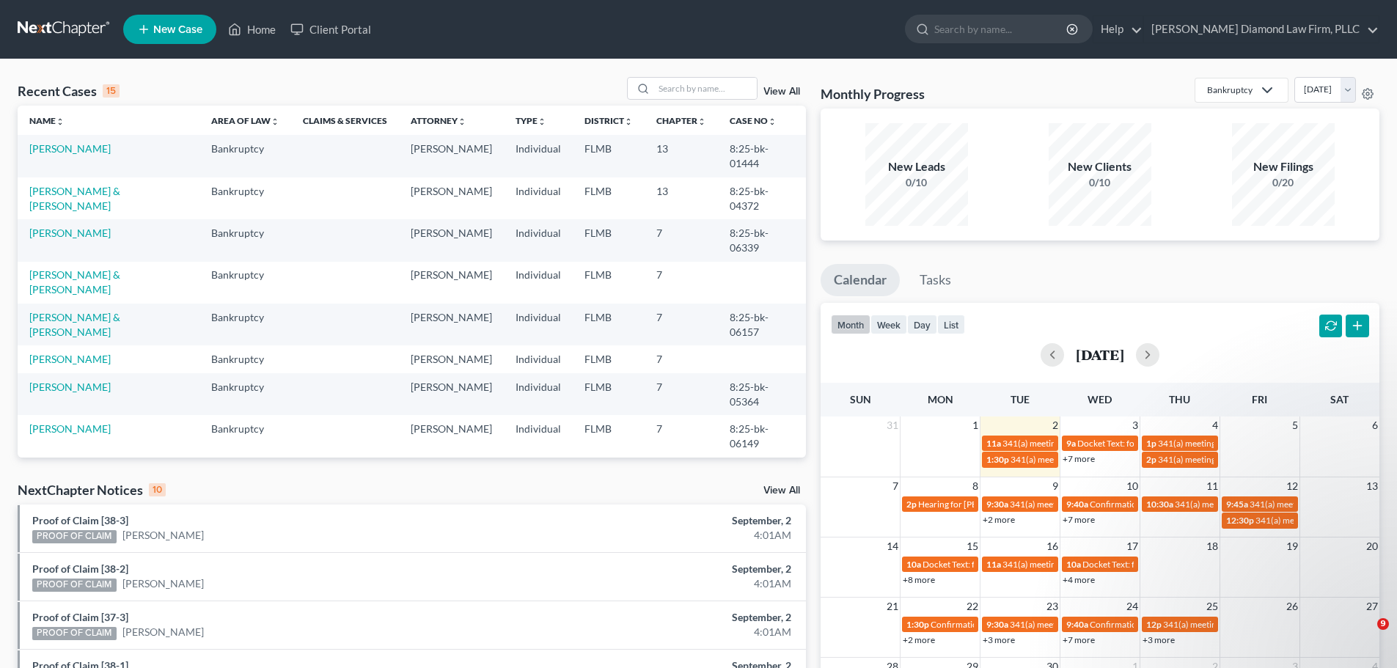  What do you see at coordinates (762, 198) in the screenshot?
I see `td: 8:25-bk-04372` at bounding box center [762, 198].